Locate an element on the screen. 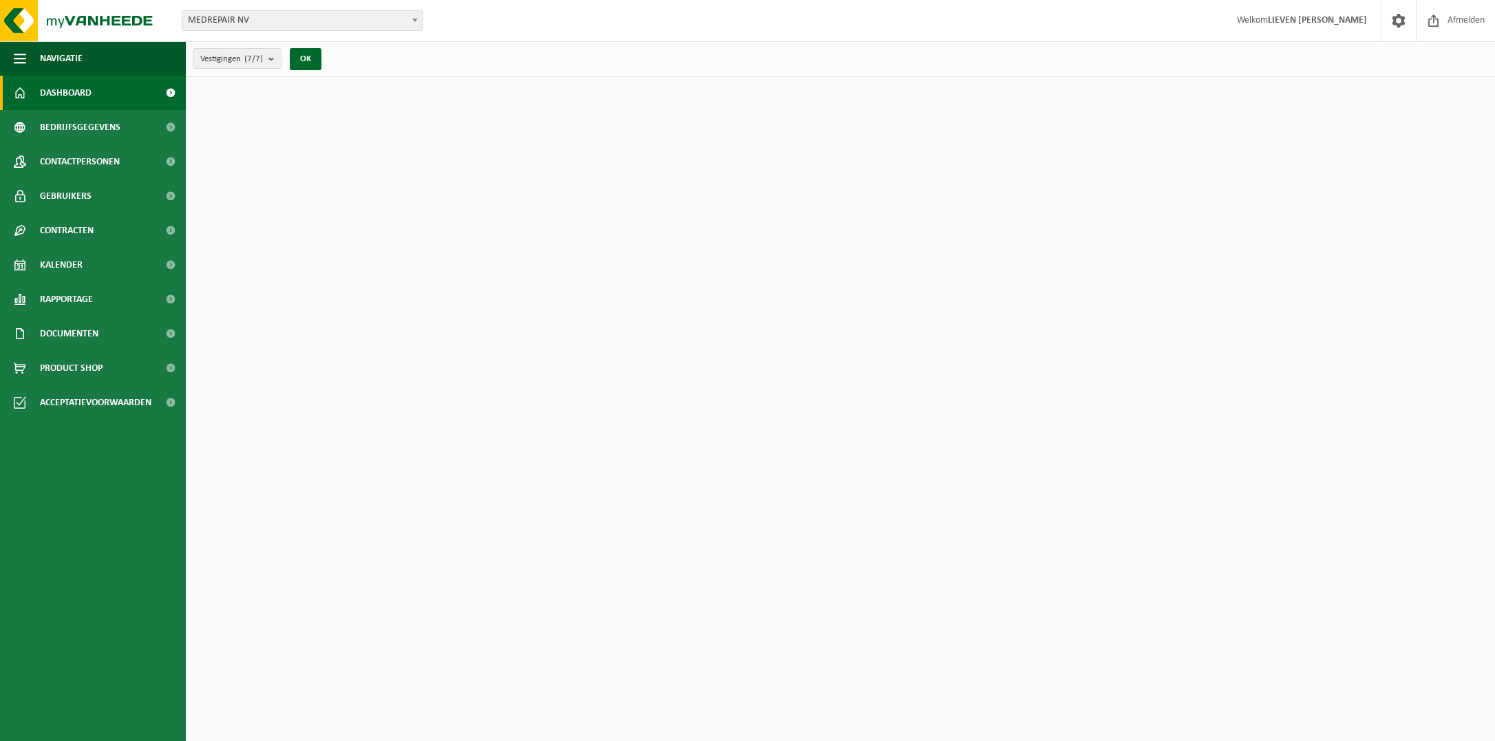 Image resolution: width=1495 pixels, height=741 pixels. span: Product Shop is located at coordinates (71, 368).